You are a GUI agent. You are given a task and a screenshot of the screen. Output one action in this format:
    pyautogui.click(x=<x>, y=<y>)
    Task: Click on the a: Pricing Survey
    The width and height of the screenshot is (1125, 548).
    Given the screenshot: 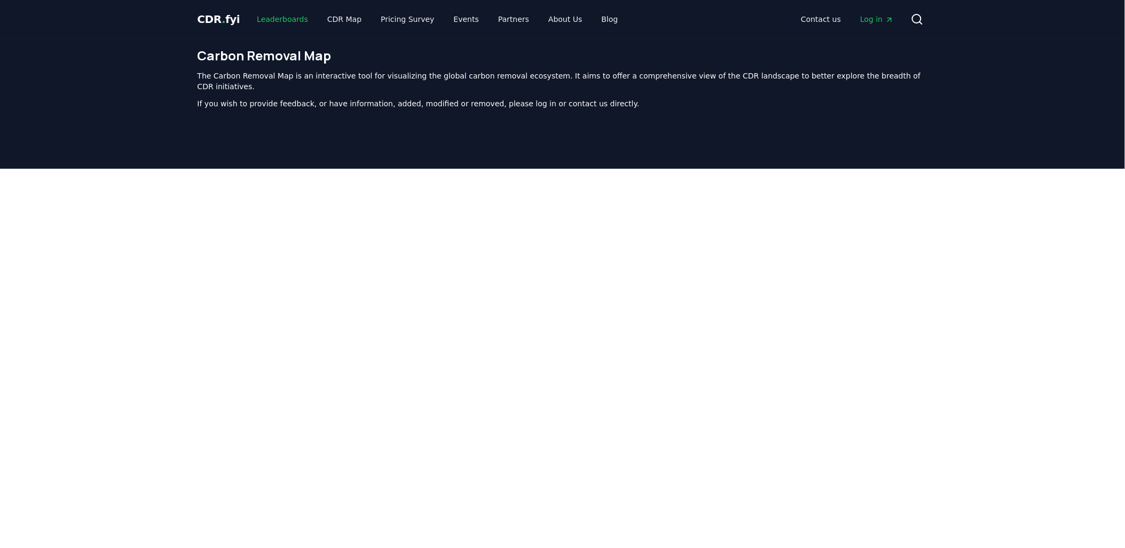 What is the action you would take?
    pyautogui.click(x=408, y=19)
    